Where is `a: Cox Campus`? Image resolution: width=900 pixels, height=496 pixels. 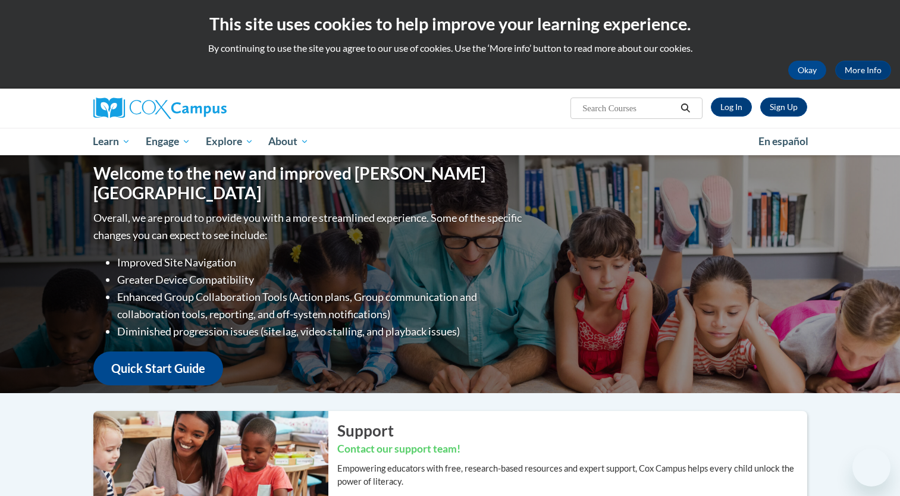 a: Cox Campus is located at coordinates (206, 108).